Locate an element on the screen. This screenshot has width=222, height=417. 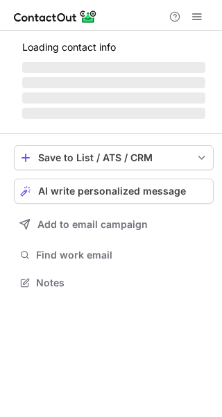
span: AI write personalized message is located at coordinates (112, 191).